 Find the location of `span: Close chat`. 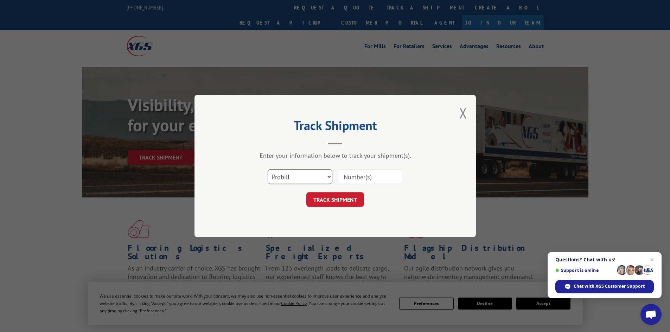

span: Close chat is located at coordinates (652, 260).